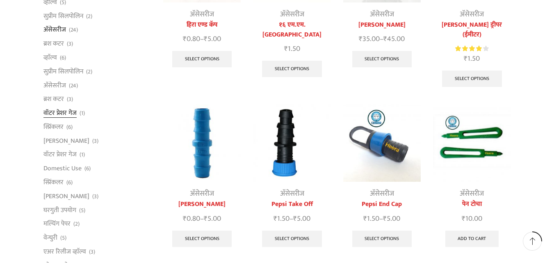 This screenshot has height=263, width=554. Describe the element at coordinates (50, 58) in the screenshot. I see `a: व्हाॅल्व` at that location.